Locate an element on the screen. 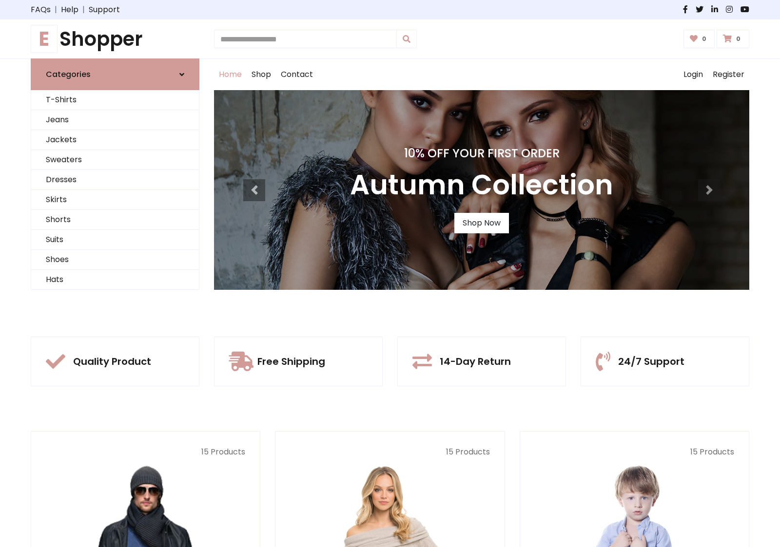 The image size is (780, 547). a: Register is located at coordinates (728, 75).